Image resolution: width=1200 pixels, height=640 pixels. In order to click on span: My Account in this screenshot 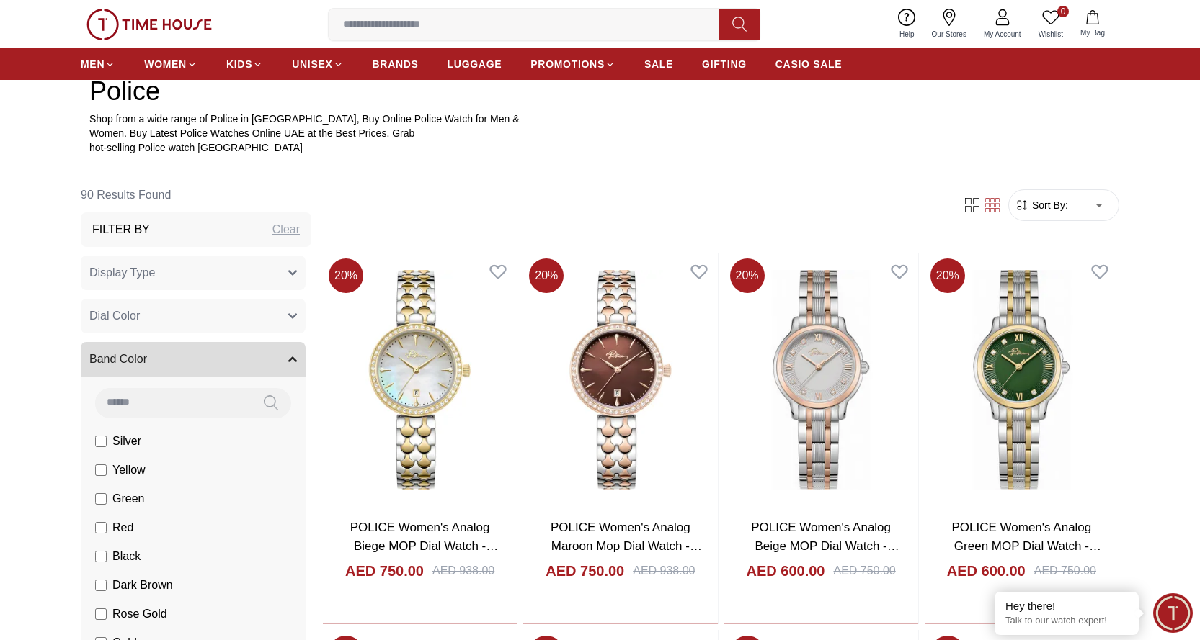, I will do `click(1002, 34)`.